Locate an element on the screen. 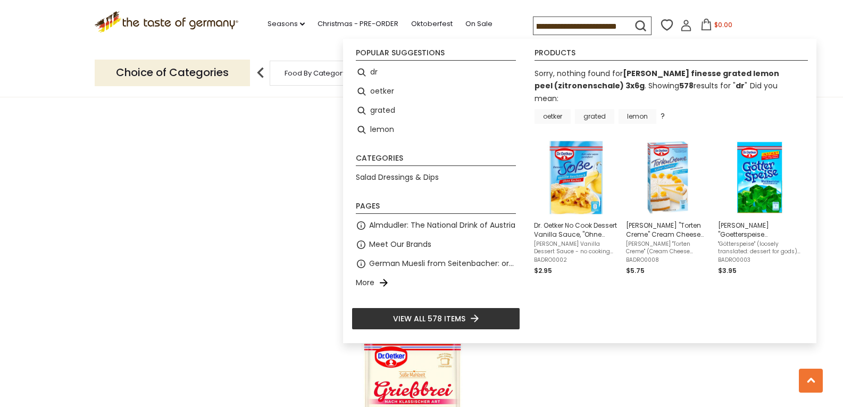 The image size is (843, 407). a: German Muesli from Seitenbacher: organic and natural food at its best. is located at coordinates (442, 263).